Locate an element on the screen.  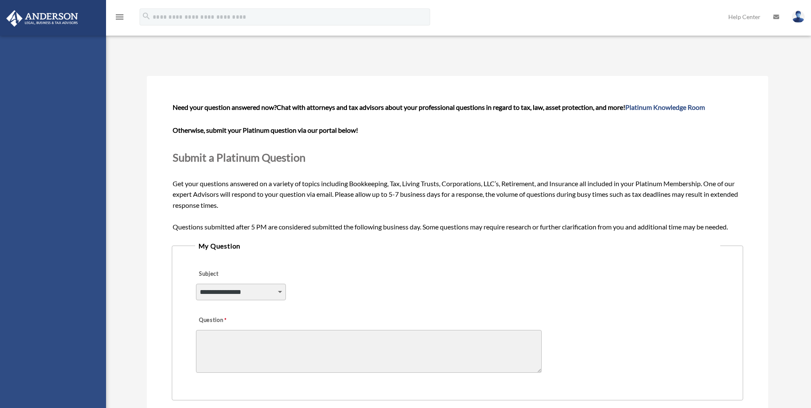
i: search is located at coordinates (146, 16).